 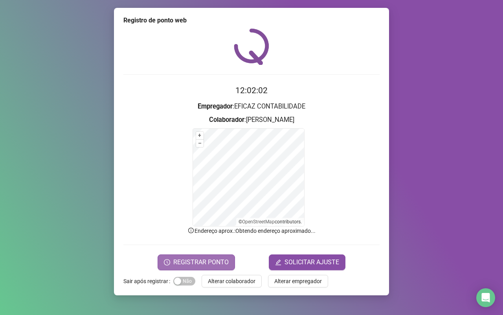 I want to click on li: © contributors., so click(x=270, y=222).